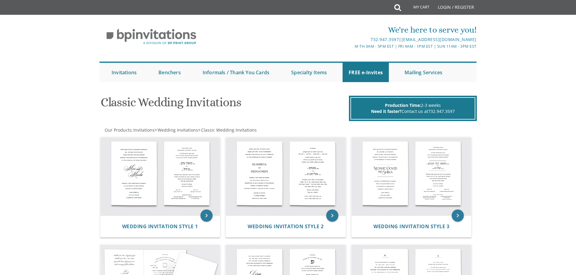 The height and width of the screenshot is (275, 576). I want to click on div: M-Th 9am - 5pm EST | Fri 9am - 1pm EST | Sun 11am - 3pm EST, so click(351, 46).